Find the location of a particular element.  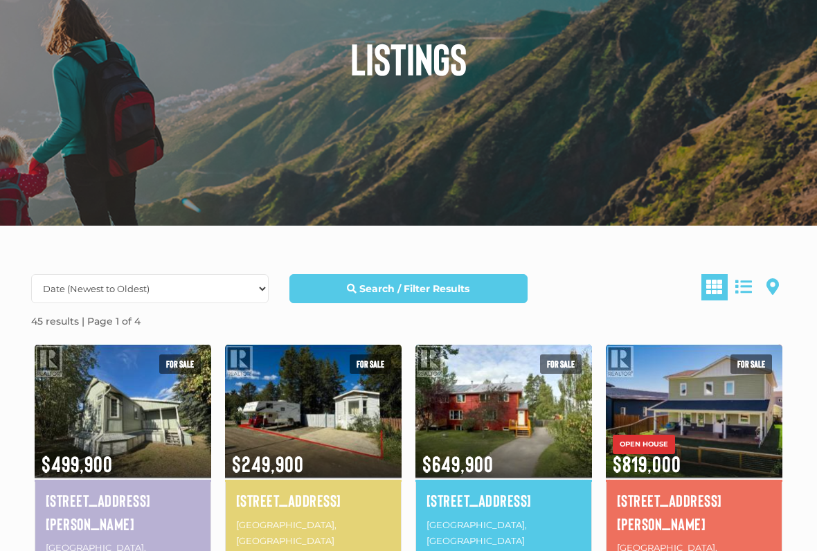

img: 203-986 RANGE ROAD, Whitehorse, Yukon is located at coordinates (313, 411).